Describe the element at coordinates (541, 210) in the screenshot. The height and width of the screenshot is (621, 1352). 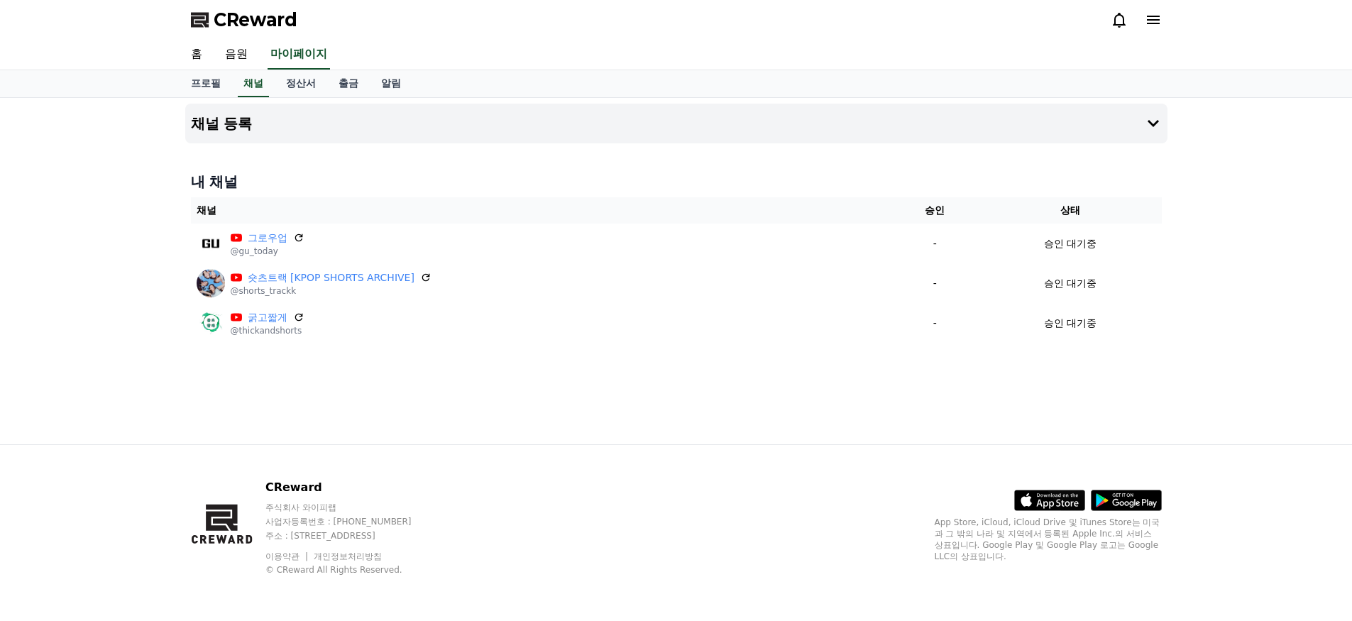
I see `th: 채널` at that location.